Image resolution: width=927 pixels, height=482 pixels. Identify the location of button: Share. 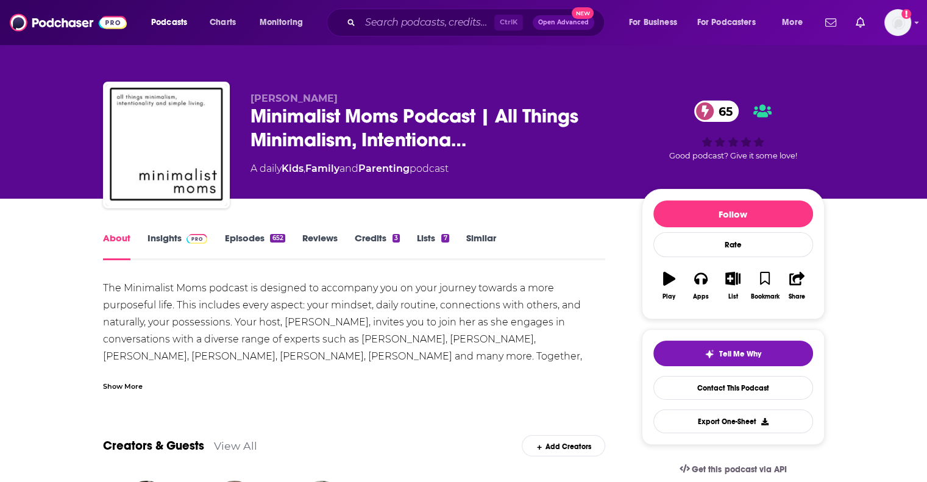
(797, 286).